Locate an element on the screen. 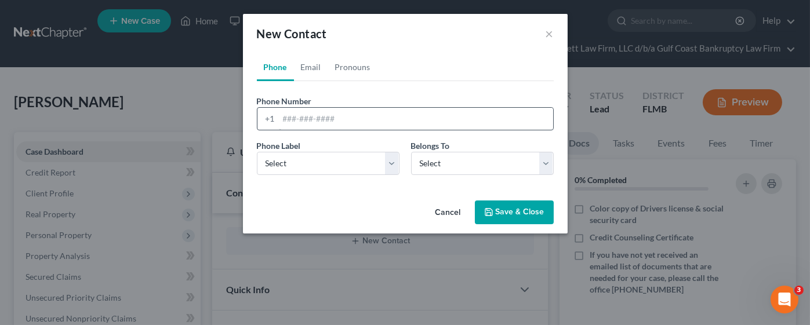 Image resolution: width=810 pixels, height=325 pixels. button: Save & Close is located at coordinates (514, 213).